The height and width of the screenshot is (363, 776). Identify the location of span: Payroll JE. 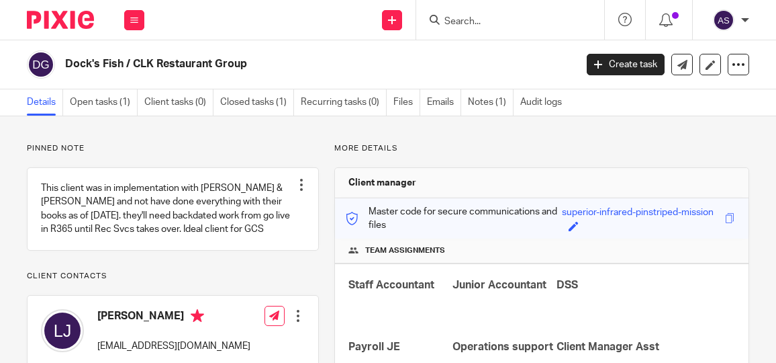
(374, 347).